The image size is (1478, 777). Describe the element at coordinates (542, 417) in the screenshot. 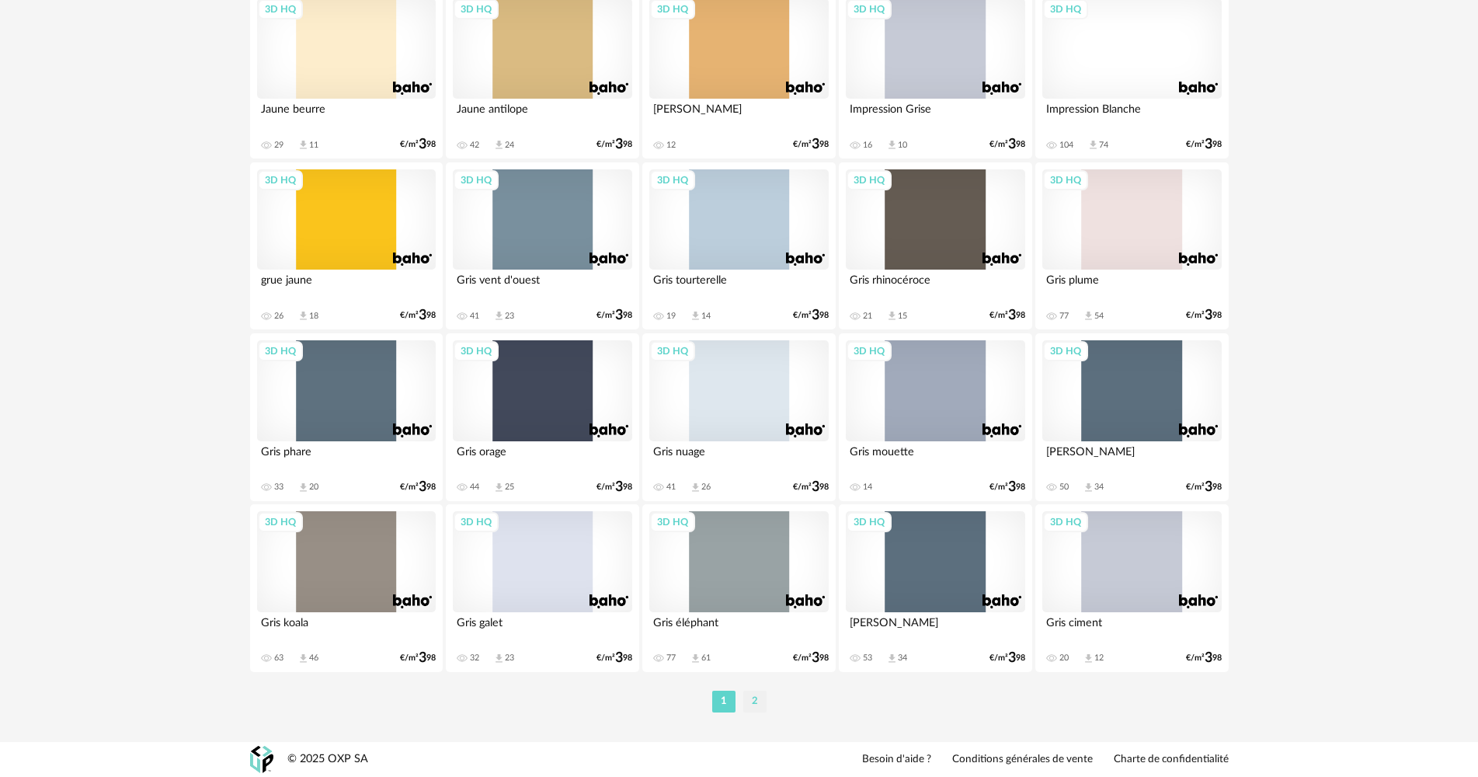

I see `a: 3D HQ Gris orage 44 Download icon 25 €/m²398` at that location.